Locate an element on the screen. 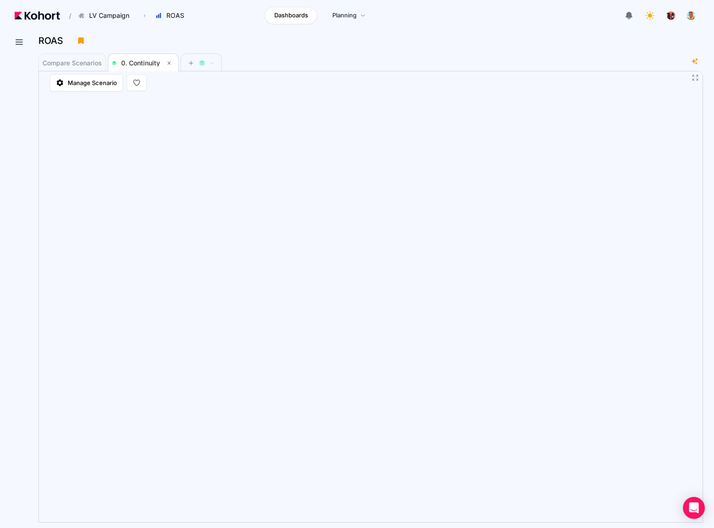  a: Manage Scenario is located at coordinates (86, 83).